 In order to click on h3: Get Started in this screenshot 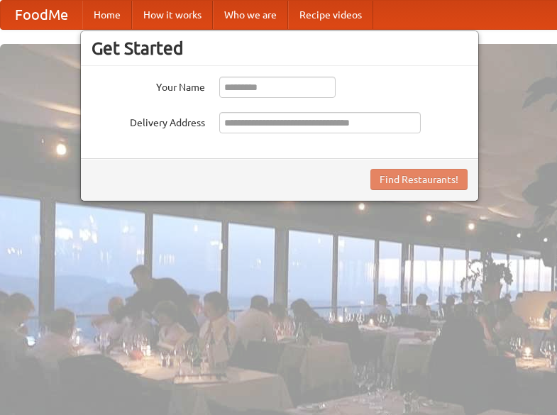, I will do `click(280, 48)`.